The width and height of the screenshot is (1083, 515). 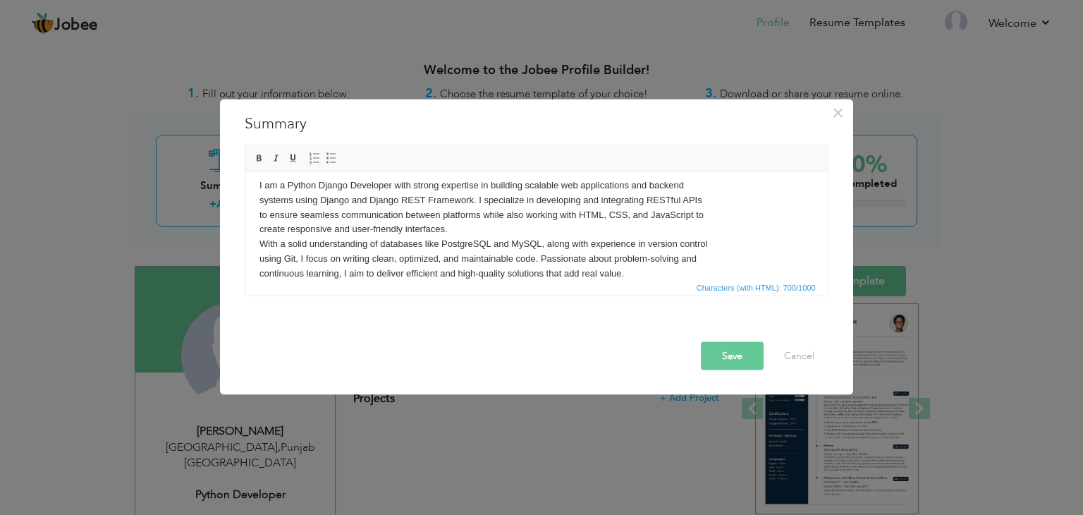 I want to click on h3: Summary, so click(x=537, y=124).